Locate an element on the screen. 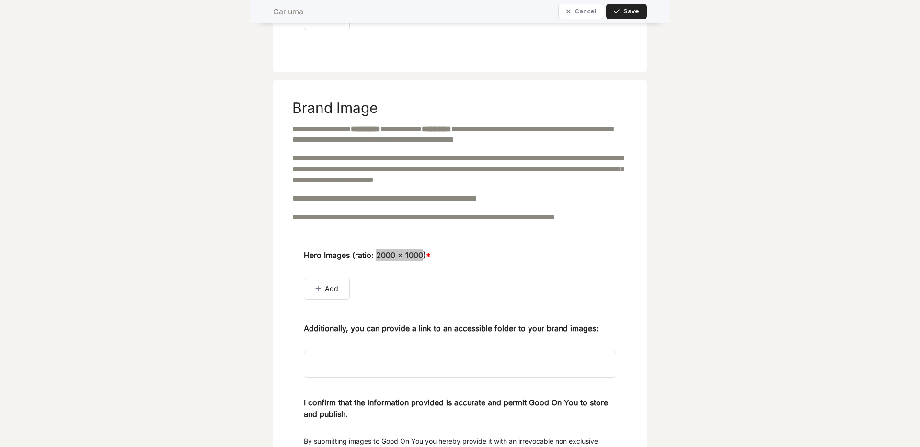  h2: Brand Image is located at coordinates (335, 108).